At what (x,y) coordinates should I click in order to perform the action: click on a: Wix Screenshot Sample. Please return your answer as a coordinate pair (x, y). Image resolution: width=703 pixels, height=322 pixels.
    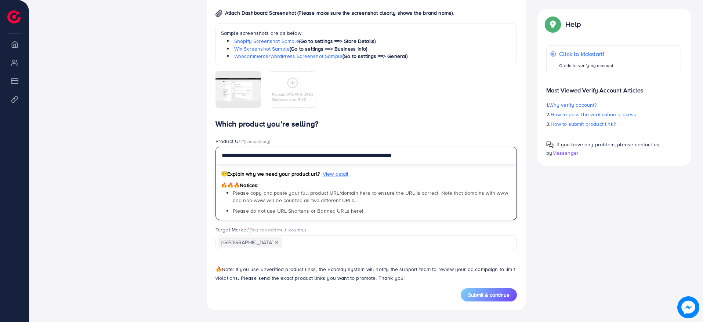
    Looking at the image, I should click on (262, 49).